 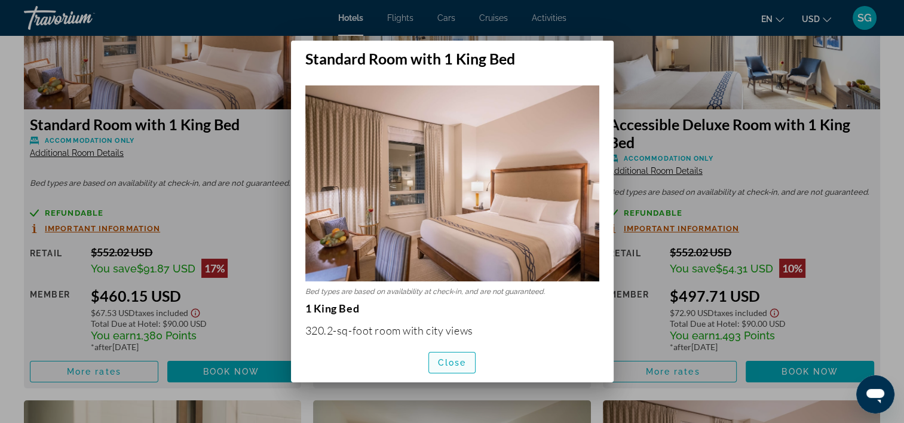 I want to click on span: Close, so click(x=452, y=363).